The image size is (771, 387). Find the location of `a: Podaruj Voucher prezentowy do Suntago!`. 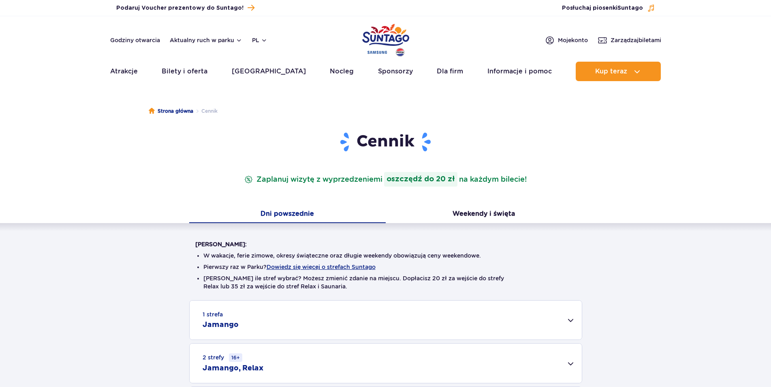

a: Podaruj Voucher prezentowy do Suntago! is located at coordinates (185, 8).